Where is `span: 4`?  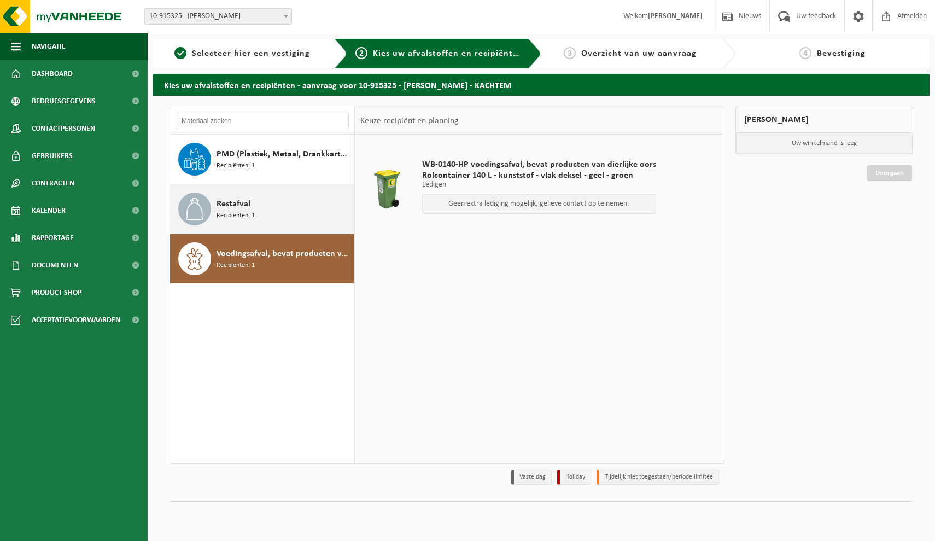 span: 4 is located at coordinates (805, 53).